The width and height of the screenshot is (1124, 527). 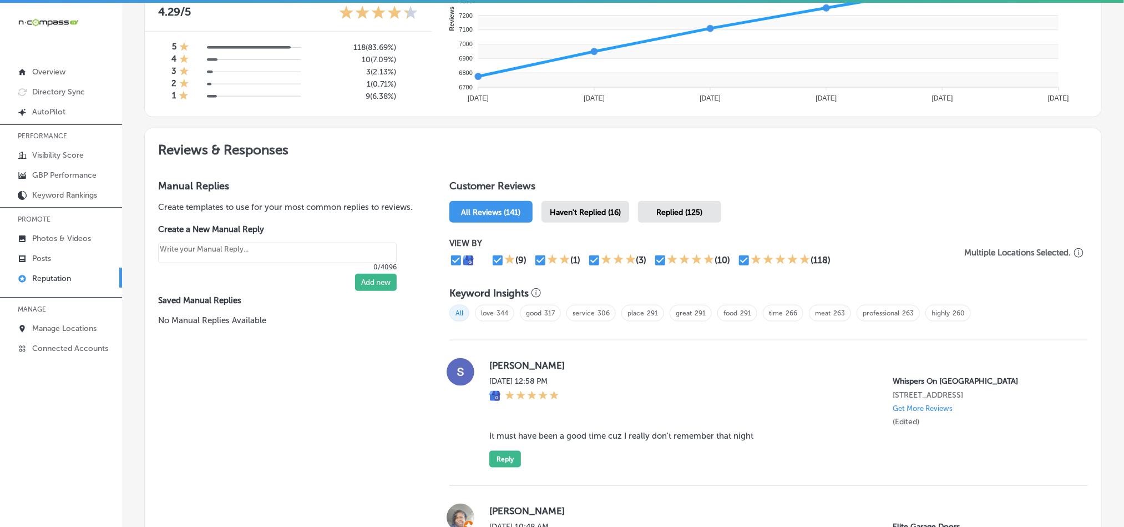 What do you see at coordinates (49, 72) in the screenshot?
I see `p: Overview` at bounding box center [49, 72].